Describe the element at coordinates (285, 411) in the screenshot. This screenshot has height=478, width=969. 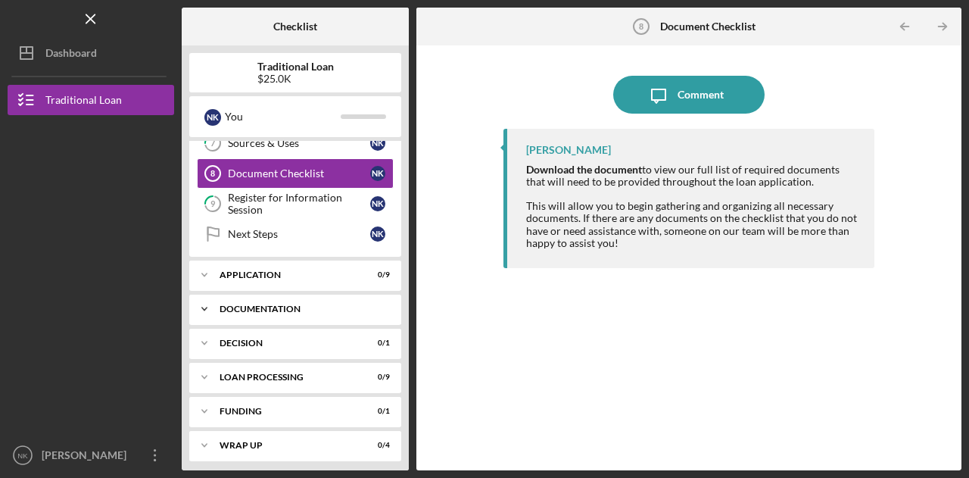
I see `div: Funding` at that location.